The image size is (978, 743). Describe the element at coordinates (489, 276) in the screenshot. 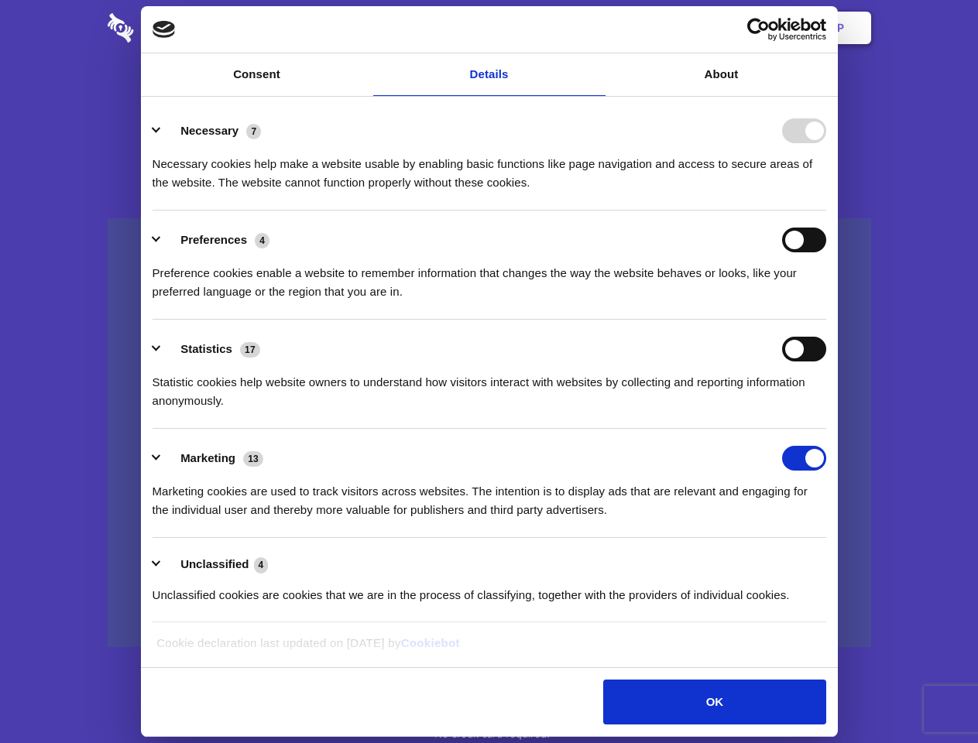

I see `div: Preference cookies enable a website to remember information that changes the way the website beha...` at that location.